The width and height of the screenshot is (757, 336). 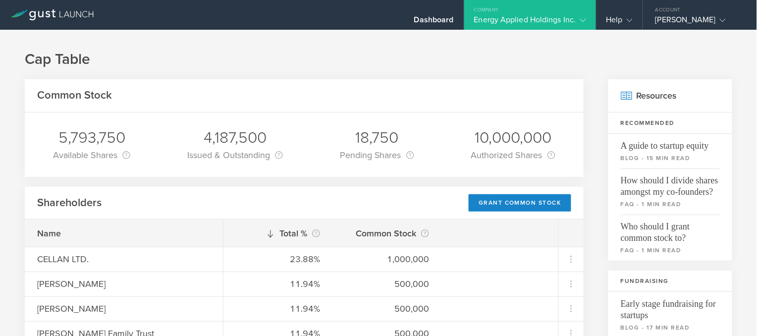 What do you see at coordinates (74, 95) in the screenshot?
I see `h2: Common Stock` at bounding box center [74, 95].